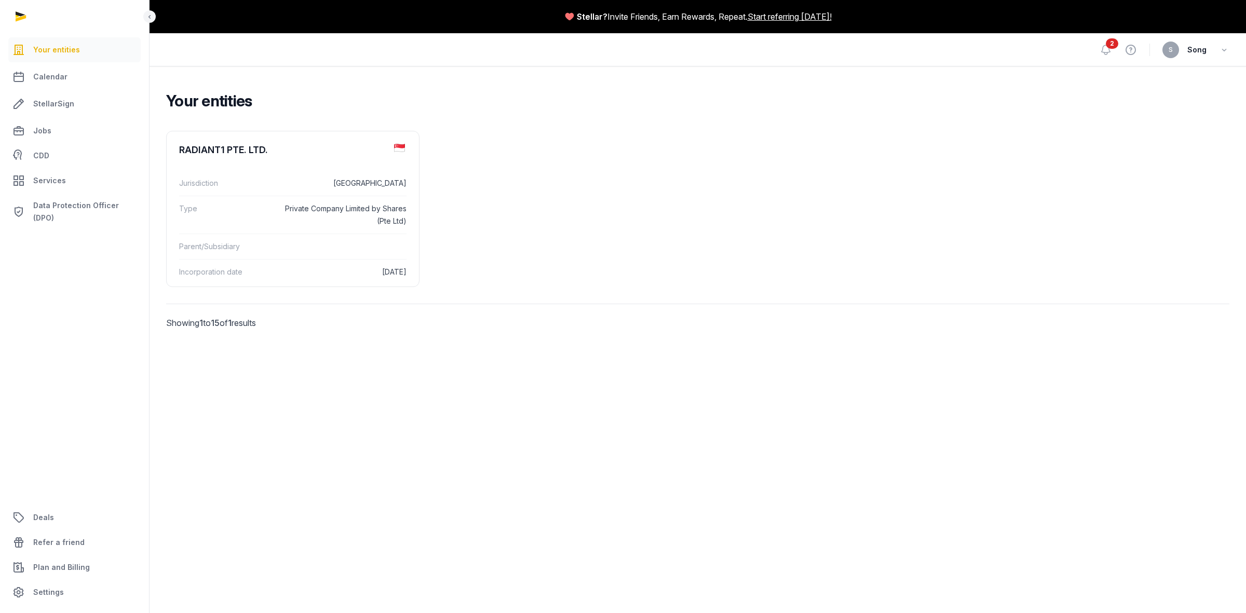  I want to click on a: Plan and Billing, so click(74, 568).